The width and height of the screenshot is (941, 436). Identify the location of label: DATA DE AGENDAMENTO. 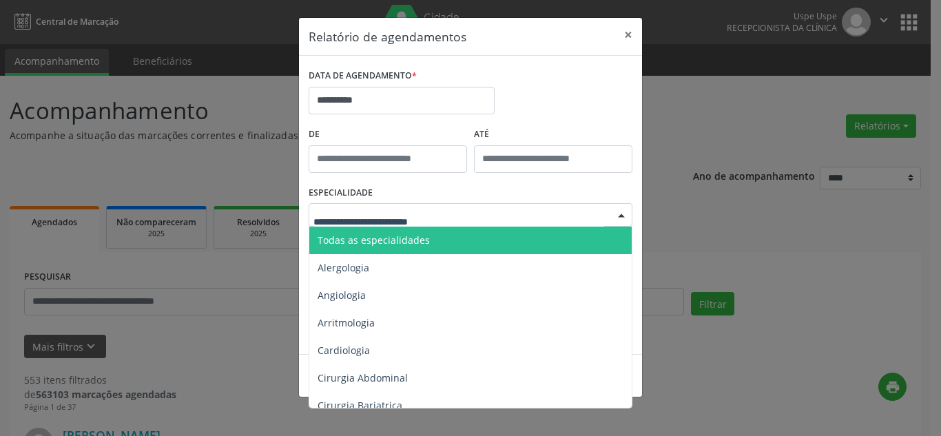
(362, 76).